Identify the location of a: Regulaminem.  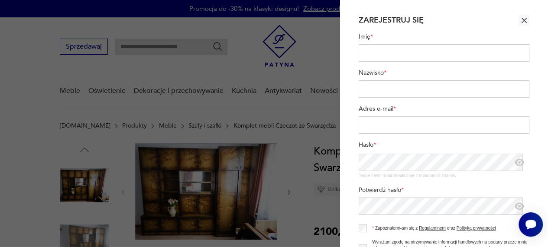
(433, 228).